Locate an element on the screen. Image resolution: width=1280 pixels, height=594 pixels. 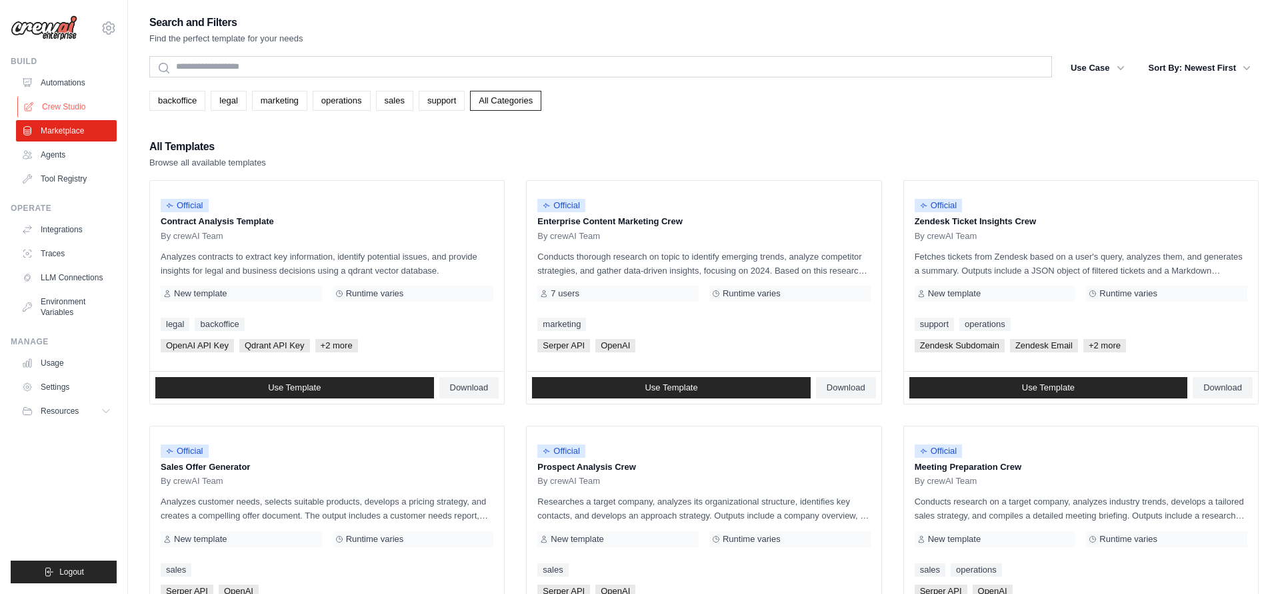
img: Logo is located at coordinates (44, 28).